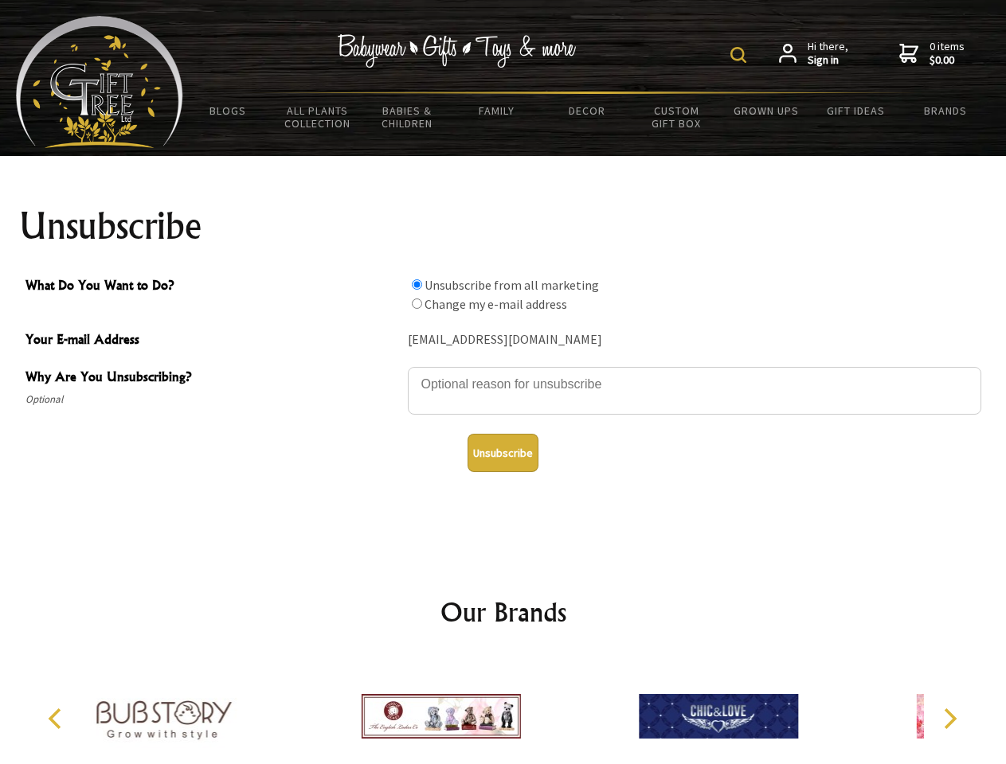 The width and height of the screenshot is (1006, 764). I want to click on h1: Unsubscribe, so click(503, 226).